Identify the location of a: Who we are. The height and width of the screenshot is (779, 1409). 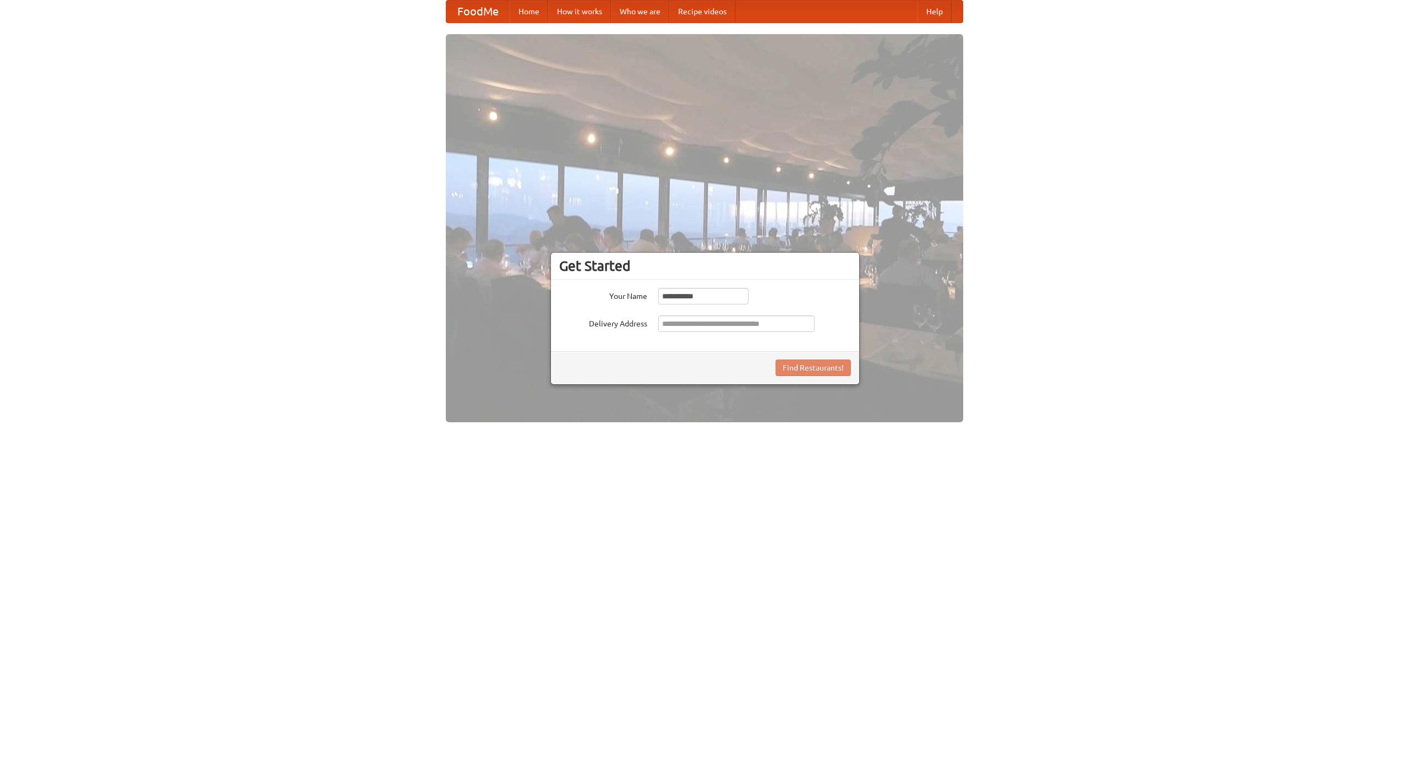
(640, 12).